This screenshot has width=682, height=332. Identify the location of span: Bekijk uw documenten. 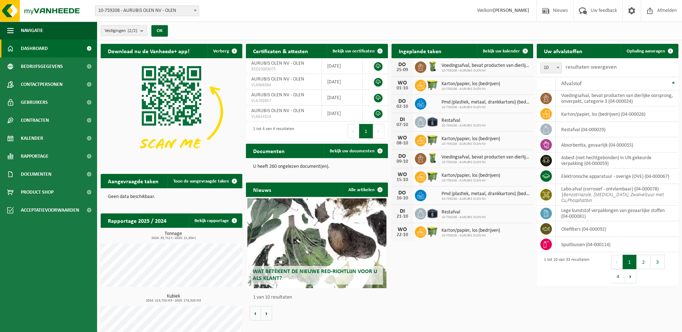
(352, 151).